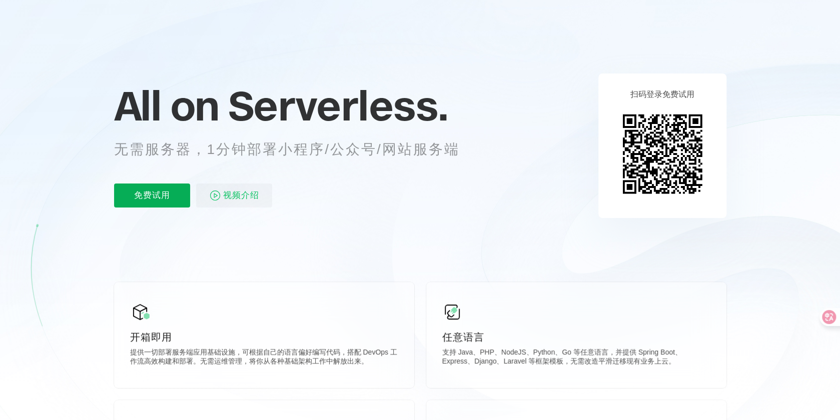  Describe the element at coordinates (576, 337) in the screenshot. I see `p: 任意语言` at that location.